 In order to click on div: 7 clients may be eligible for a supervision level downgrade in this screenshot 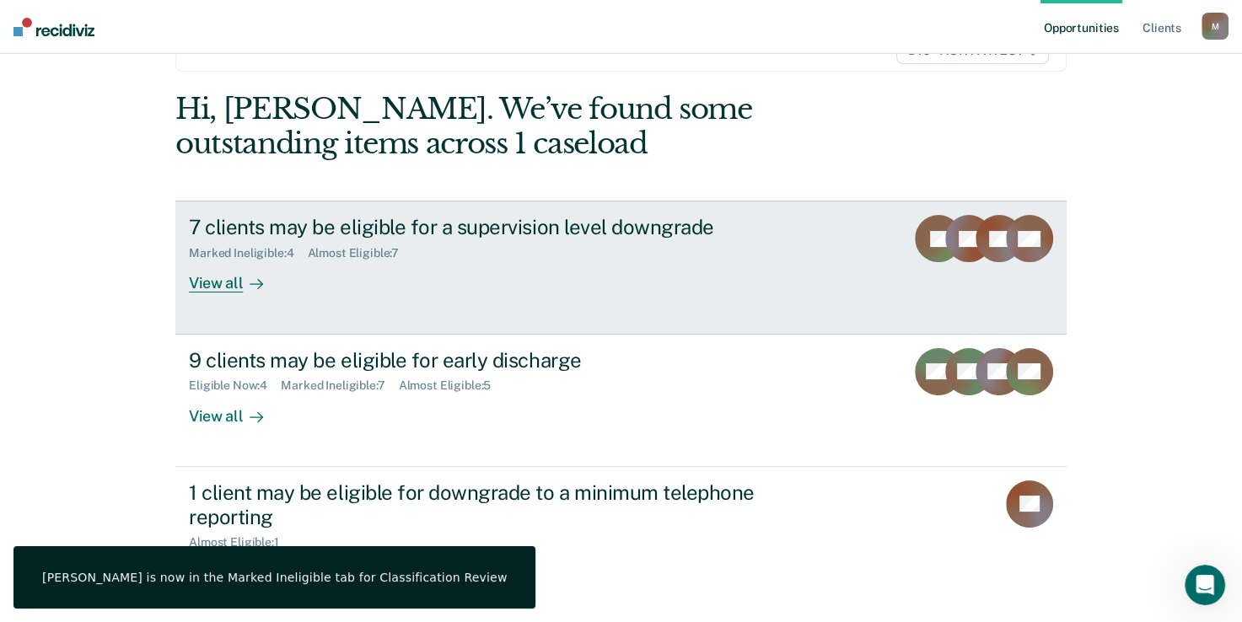, I will do `click(485, 227)`.